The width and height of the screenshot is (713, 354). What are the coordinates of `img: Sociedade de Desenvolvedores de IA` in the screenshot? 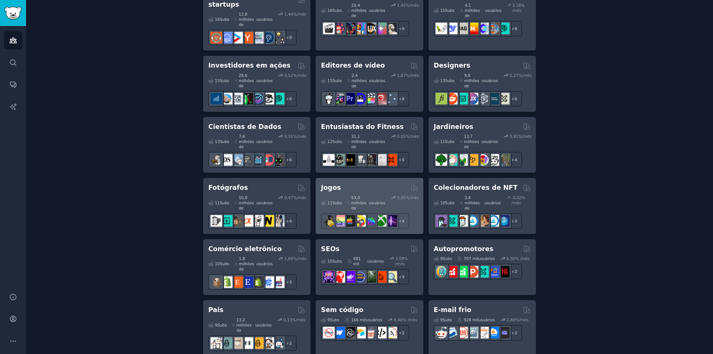 It's located at (504, 28).